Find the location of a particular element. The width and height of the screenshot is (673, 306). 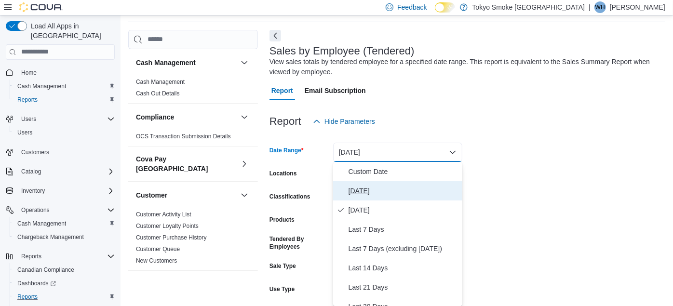

span: OCS Transaction Submission Details is located at coordinates (183, 136).